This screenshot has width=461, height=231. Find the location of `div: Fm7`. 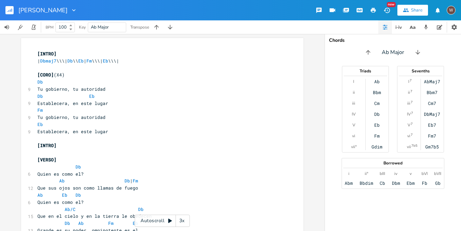

div: Fm7 is located at coordinates (432, 136).